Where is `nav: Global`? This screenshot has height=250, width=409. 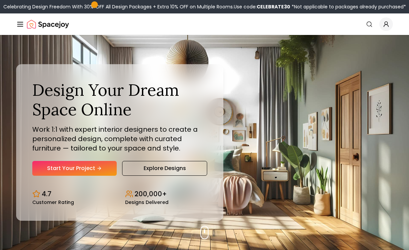 nav: Global is located at coordinates (205, 24).